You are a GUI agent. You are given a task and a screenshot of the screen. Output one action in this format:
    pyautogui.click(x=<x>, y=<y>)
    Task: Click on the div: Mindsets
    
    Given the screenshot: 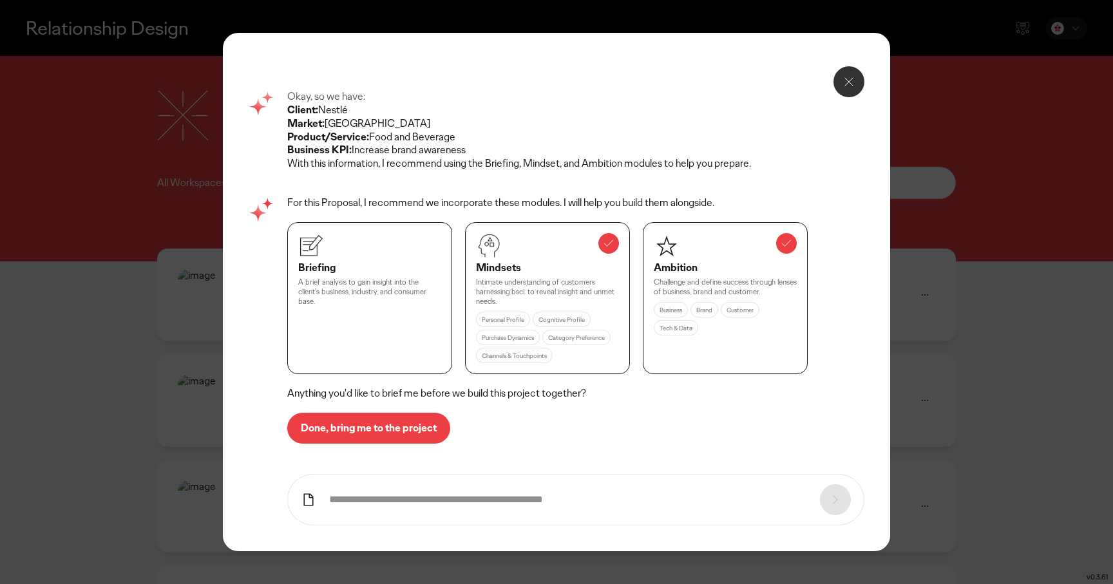 What is the action you would take?
    pyautogui.click(x=548, y=268)
    